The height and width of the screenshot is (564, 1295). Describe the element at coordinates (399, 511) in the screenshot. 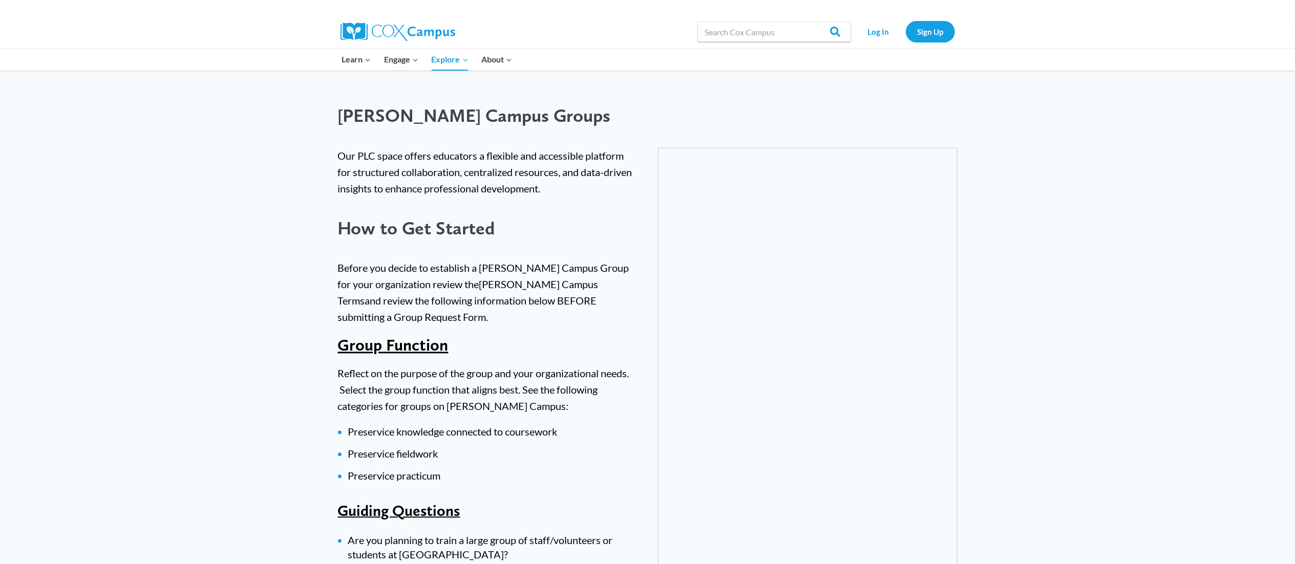

I see `strong: Guiding Questions` at that location.